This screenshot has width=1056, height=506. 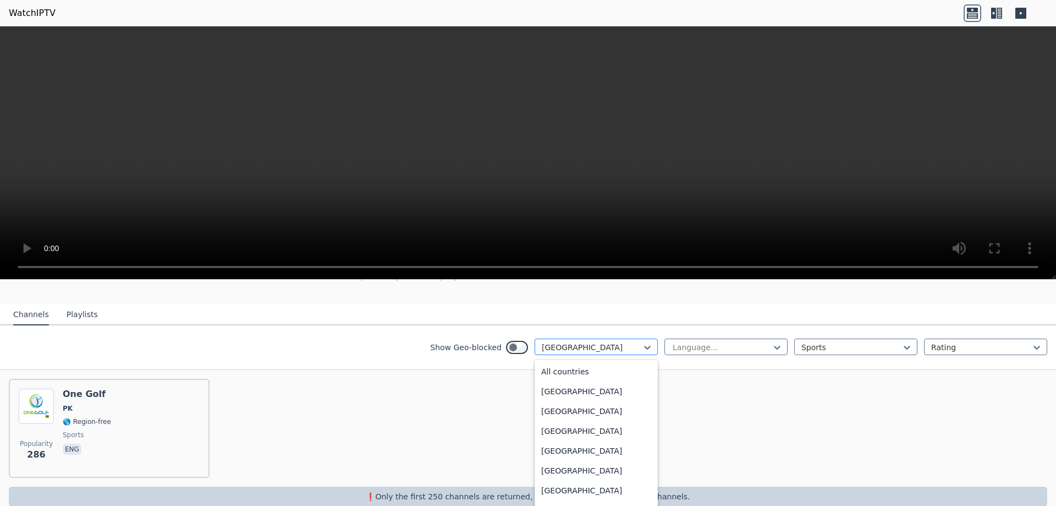 I want to click on p: eng, so click(x=72, y=449).